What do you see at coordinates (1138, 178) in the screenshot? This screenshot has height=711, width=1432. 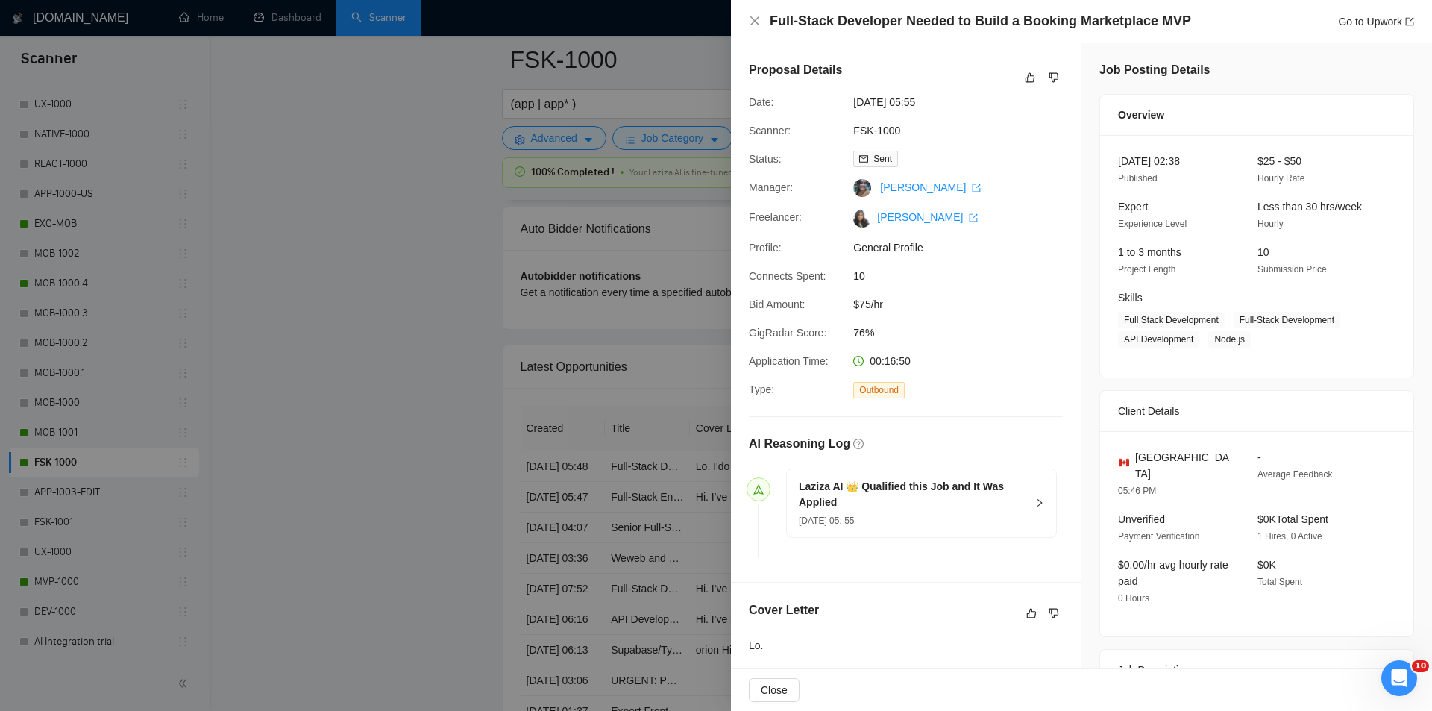 I see `span: Published` at bounding box center [1138, 178].